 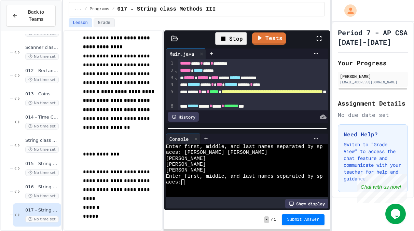 What do you see at coordinates (170, 106) in the screenshot?
I see `div: 6` at bounding box center [170, 106].